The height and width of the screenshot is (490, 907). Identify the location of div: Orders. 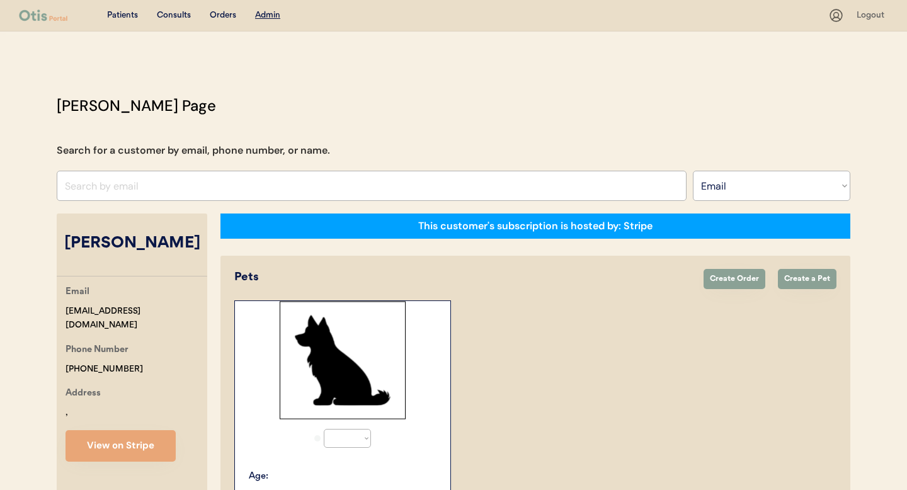
(223, 16).